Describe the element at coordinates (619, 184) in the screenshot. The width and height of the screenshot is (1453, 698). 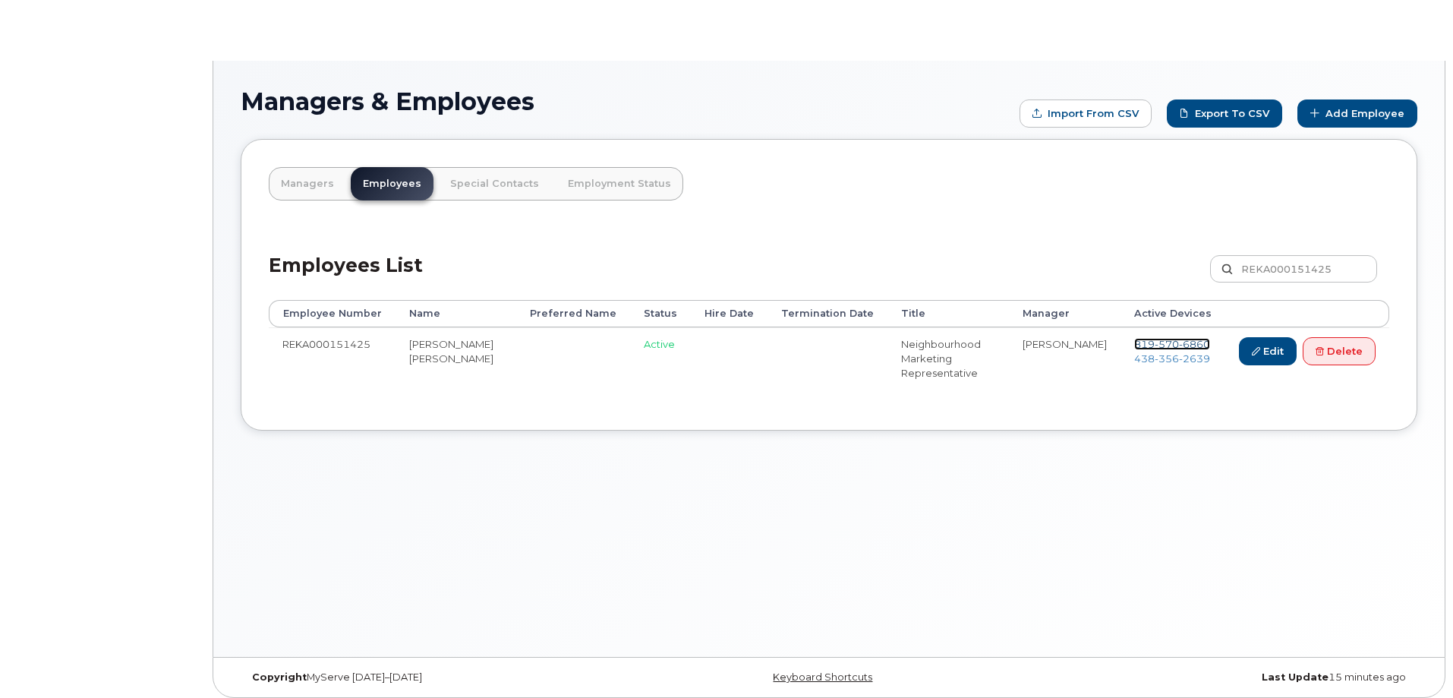
I see `a: Employment Status` at that location.